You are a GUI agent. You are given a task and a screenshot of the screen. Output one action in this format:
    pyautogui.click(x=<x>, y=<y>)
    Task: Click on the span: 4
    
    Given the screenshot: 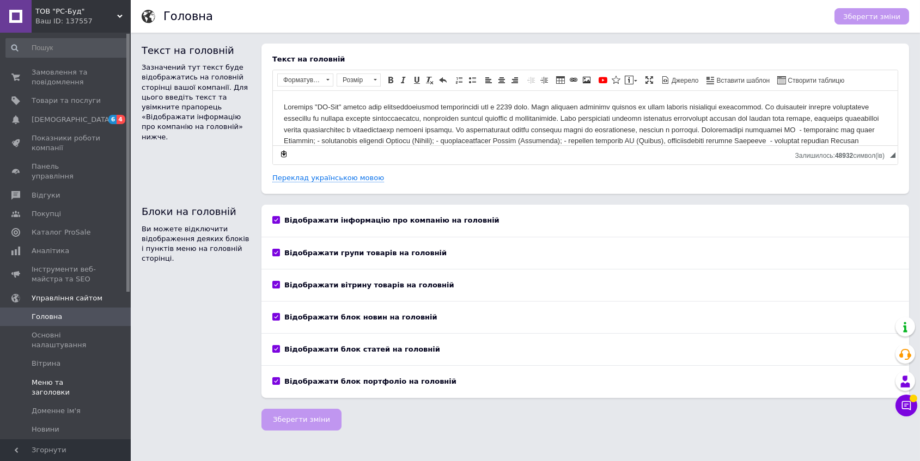 What is the action you would take?
    pyautogui.click(x=121, y=119)
    